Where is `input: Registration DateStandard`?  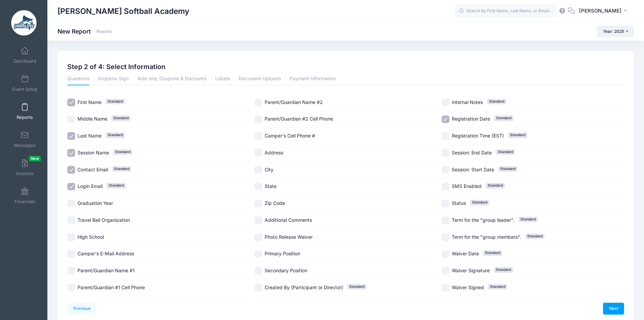 input: Registration DateStandard is located at coordinates (445, 119).